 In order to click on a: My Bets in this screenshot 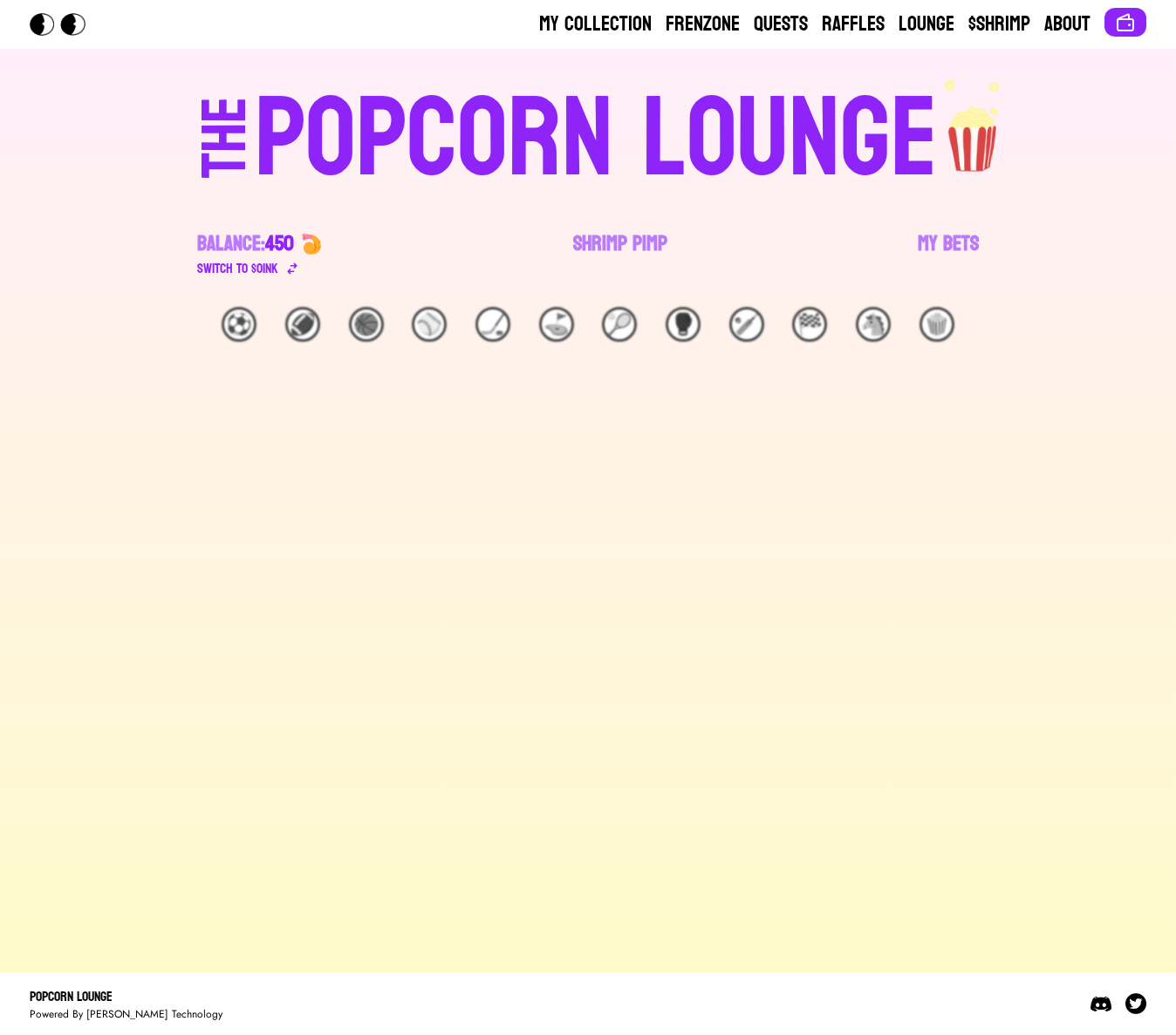, I will do `click(948, 255)`.